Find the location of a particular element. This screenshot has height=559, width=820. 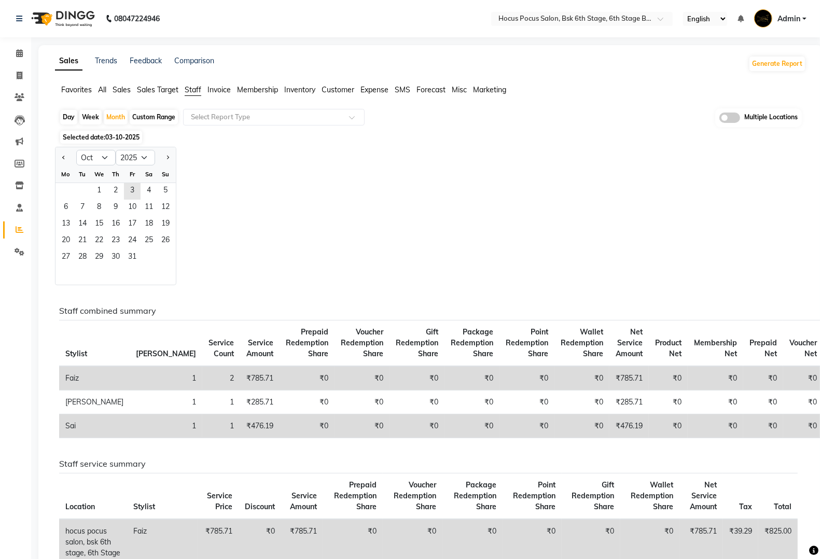

span: 8 is located at coordinates (99, 208).